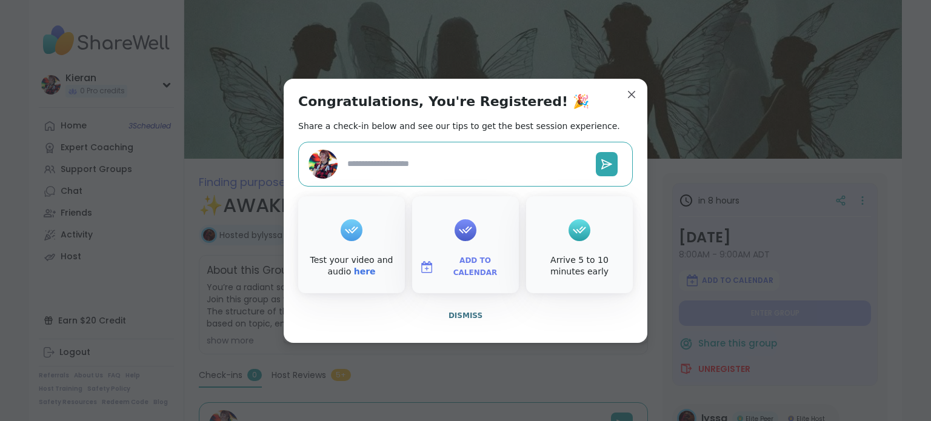 This screenshot has width=931, height=421. What do you see at coordinates (459, 126) in the screenshot?
I see `h2: Share a check-in below and see our tips to get the best session experience.` at bounding box center [459, 126].